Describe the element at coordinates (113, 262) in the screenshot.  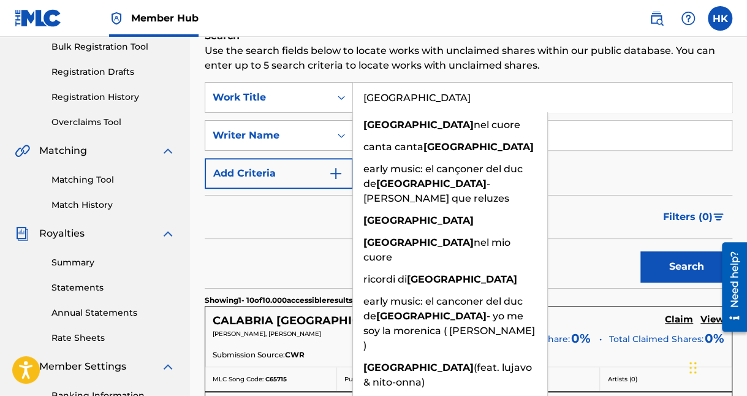
I see `a: Summary` at that location.